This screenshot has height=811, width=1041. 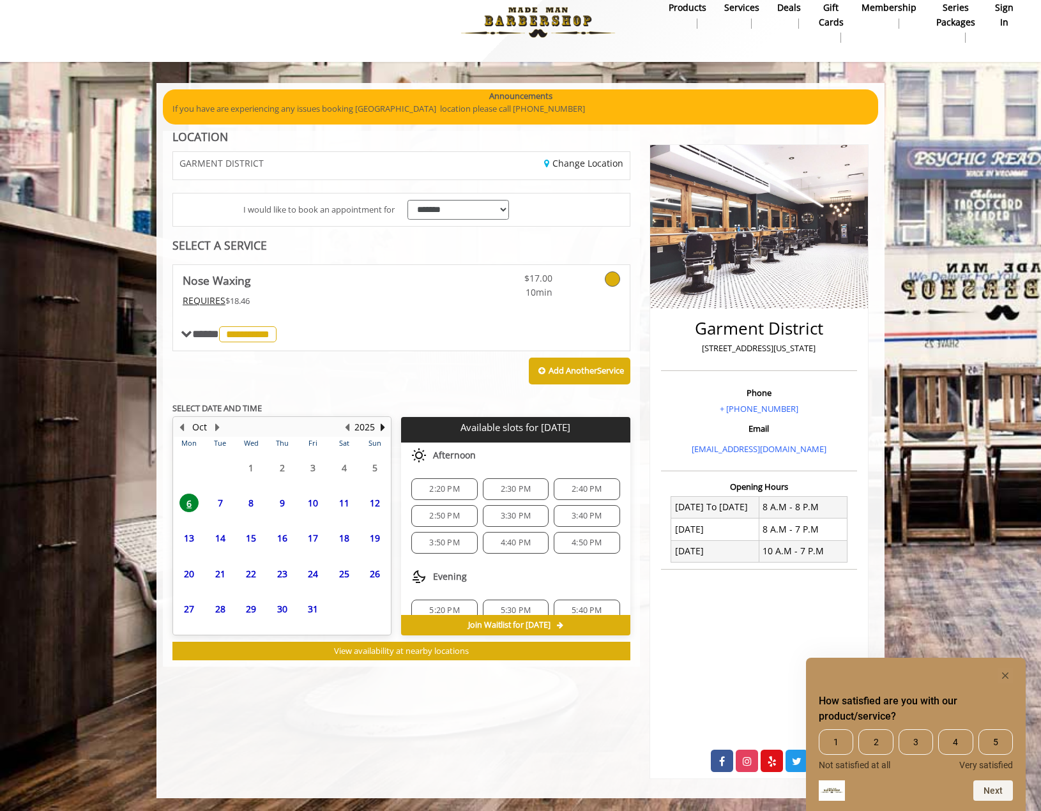 What do you see at coordinates (419, 455) in the screenshot?
I see `img: afternoon slots` at bounding box center [419, 455].